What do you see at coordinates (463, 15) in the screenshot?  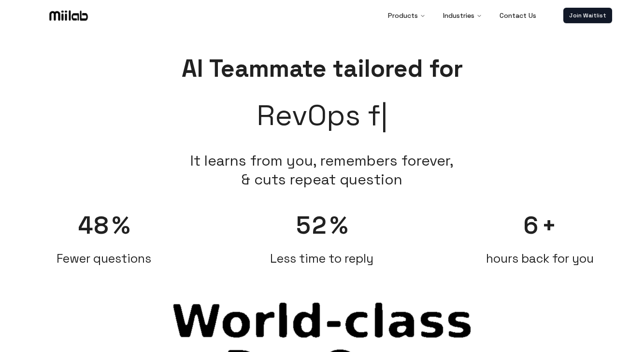 I see `button: Industries` at bounding box center [463, 15].